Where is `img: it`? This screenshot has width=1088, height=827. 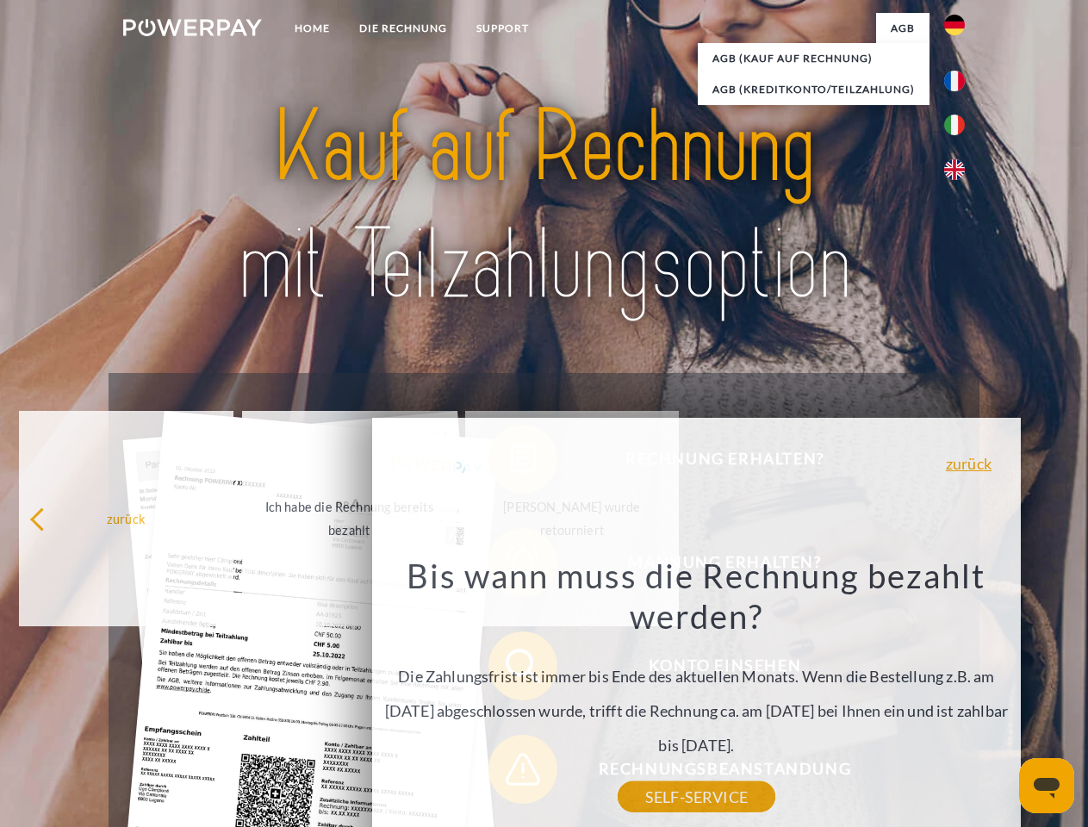
img: it is located at coordinates (955, 125).